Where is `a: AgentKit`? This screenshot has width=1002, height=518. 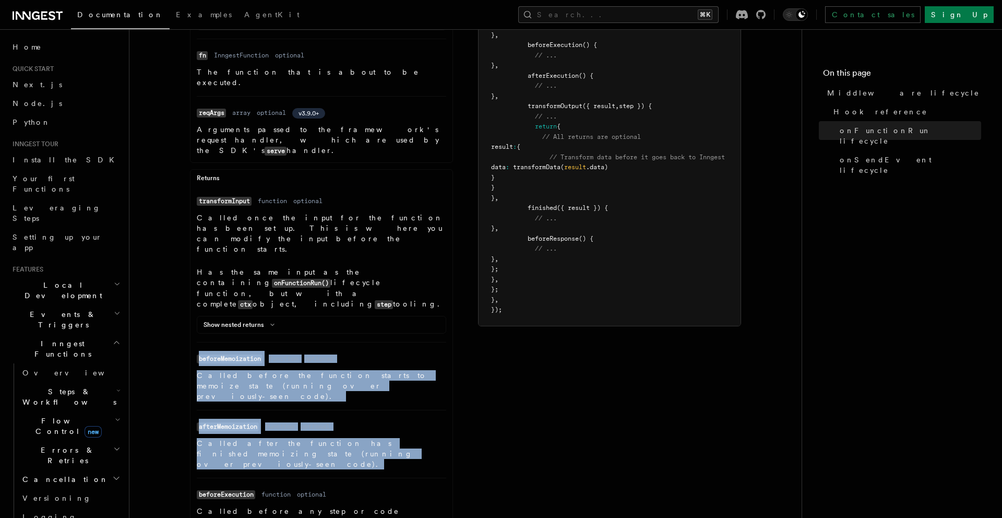 a: AgentKit is located at coordinates (272, 16).